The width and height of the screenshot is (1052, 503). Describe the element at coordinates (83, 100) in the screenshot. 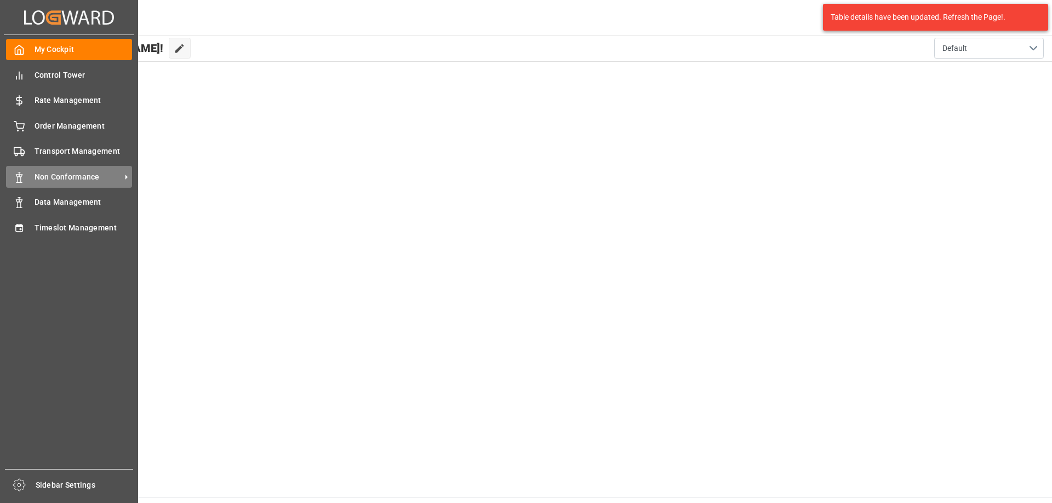

I see `span: Rate Management` at that location.